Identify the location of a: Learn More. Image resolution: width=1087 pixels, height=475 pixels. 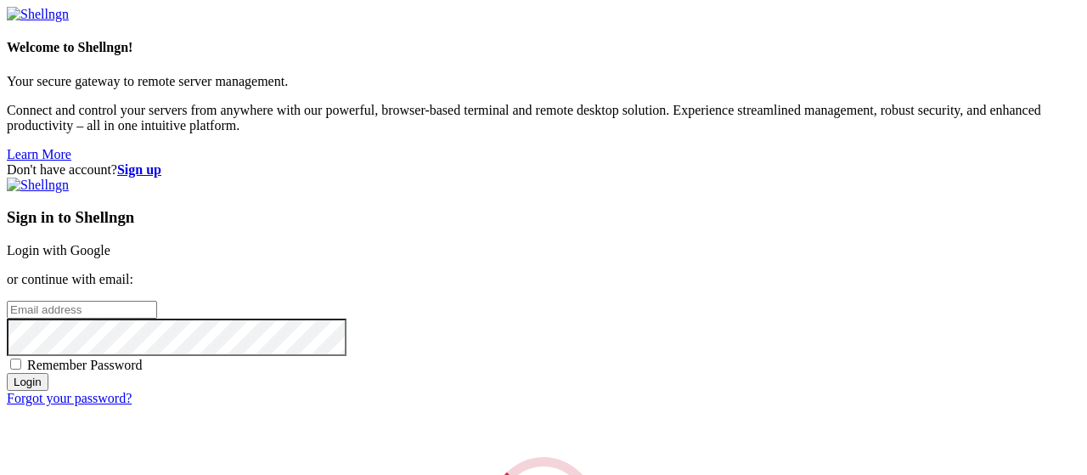
(39, 154).